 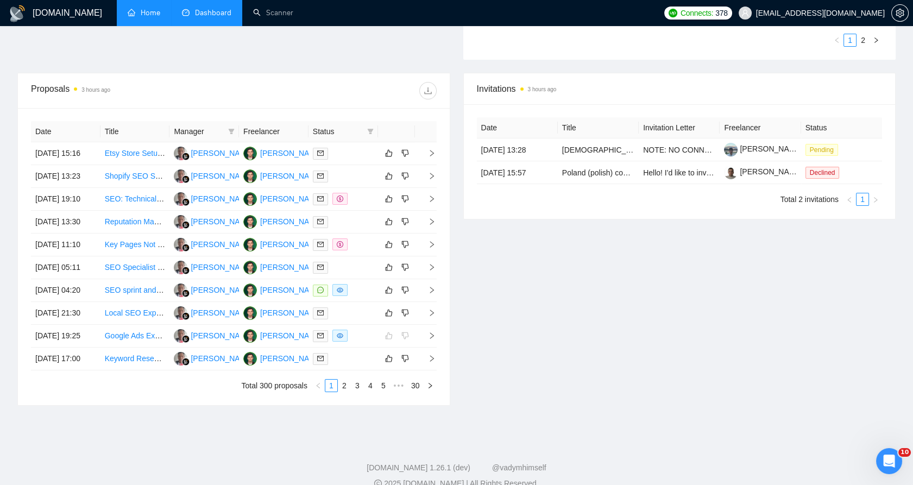 I want to click on td: Key Pages Not Indexing (Home + About) – Adult Niche SaaS, so click(x=135, y=245).